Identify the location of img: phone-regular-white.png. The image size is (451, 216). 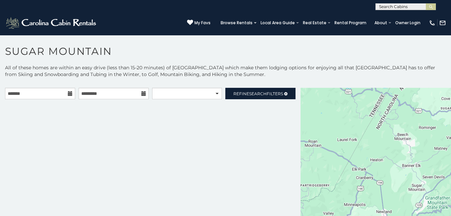
(432, 23).